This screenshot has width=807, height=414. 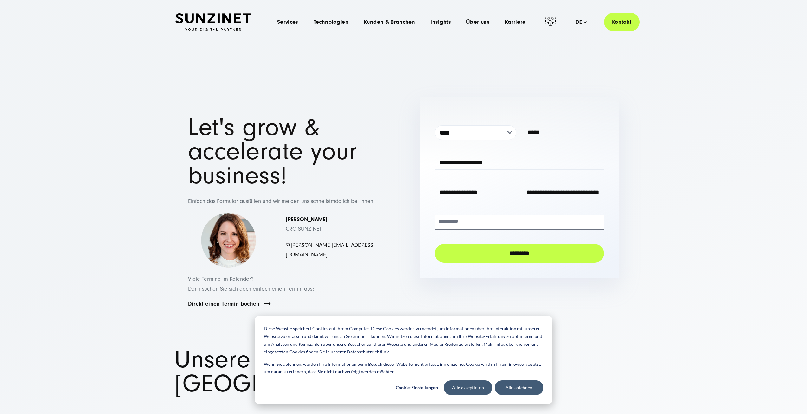 I want to click on a: Kontakt, so click(x=622, y=22).